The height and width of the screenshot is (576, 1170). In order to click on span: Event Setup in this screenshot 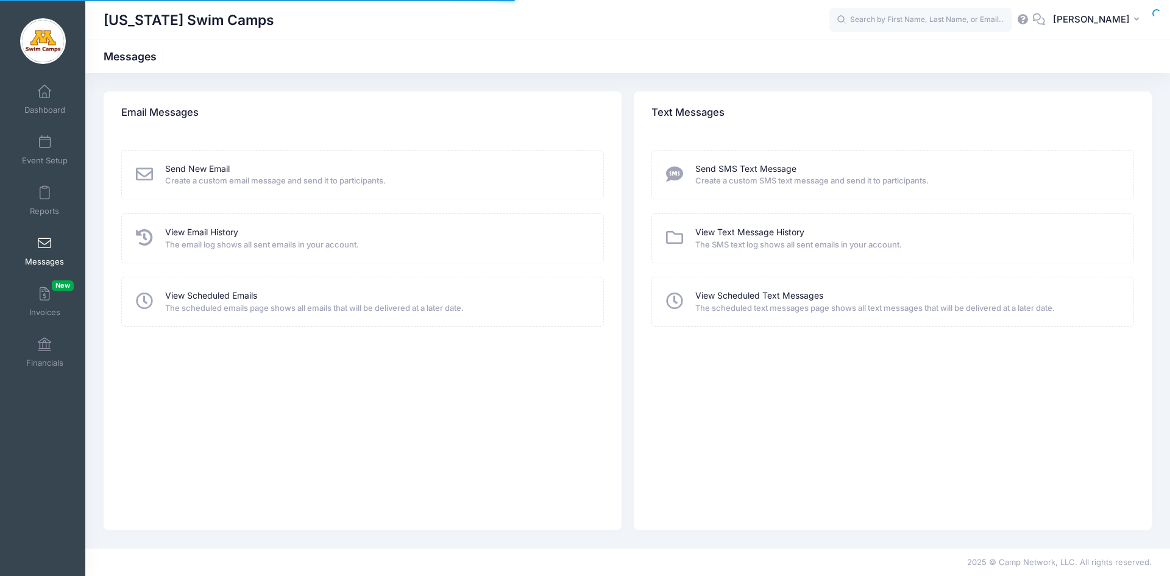, I will do `click(44, 160)`.